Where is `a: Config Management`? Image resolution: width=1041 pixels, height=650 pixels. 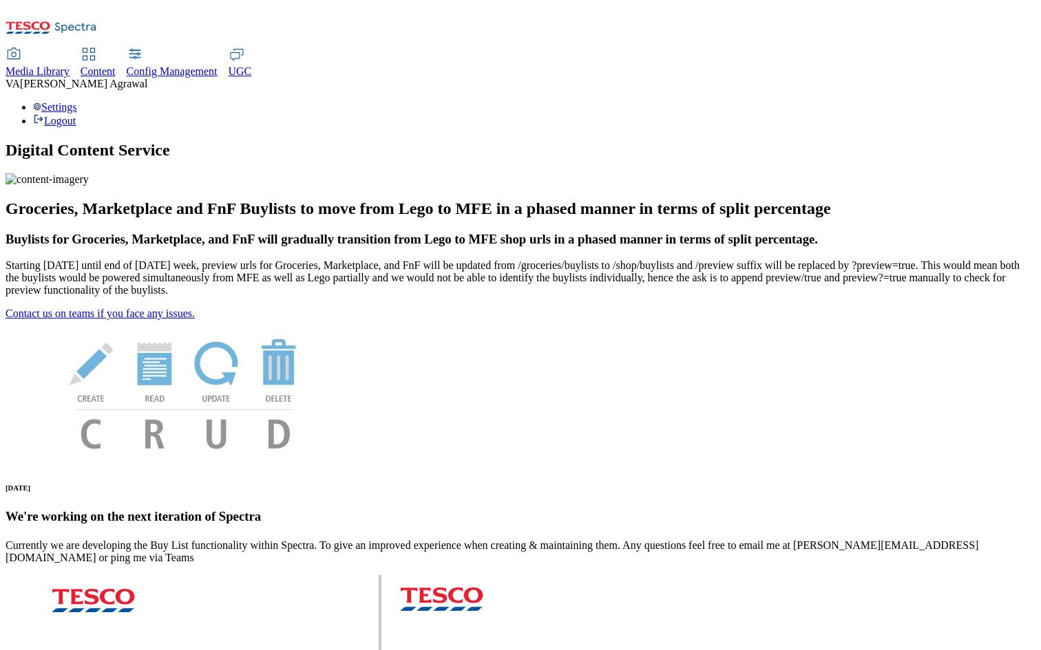
a: Config Management is located at coordinates (172, 63).